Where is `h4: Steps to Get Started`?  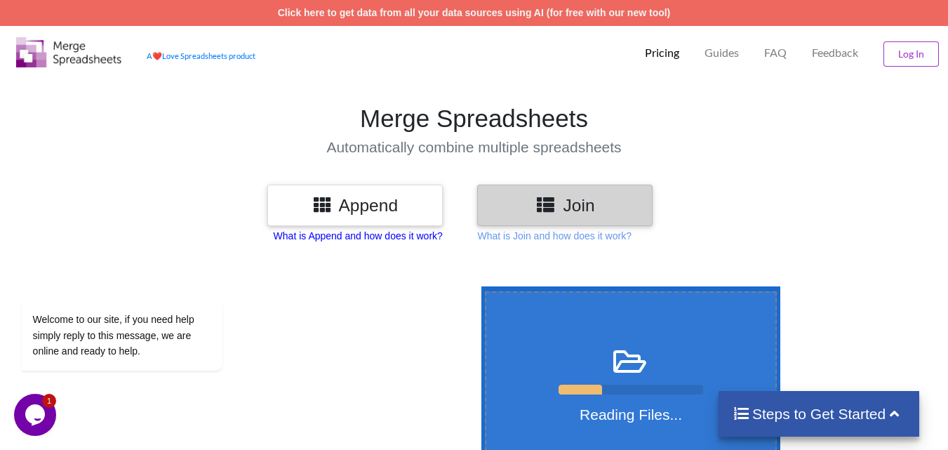
h4: Steps to Get Started is located at coordinates (819, 413).